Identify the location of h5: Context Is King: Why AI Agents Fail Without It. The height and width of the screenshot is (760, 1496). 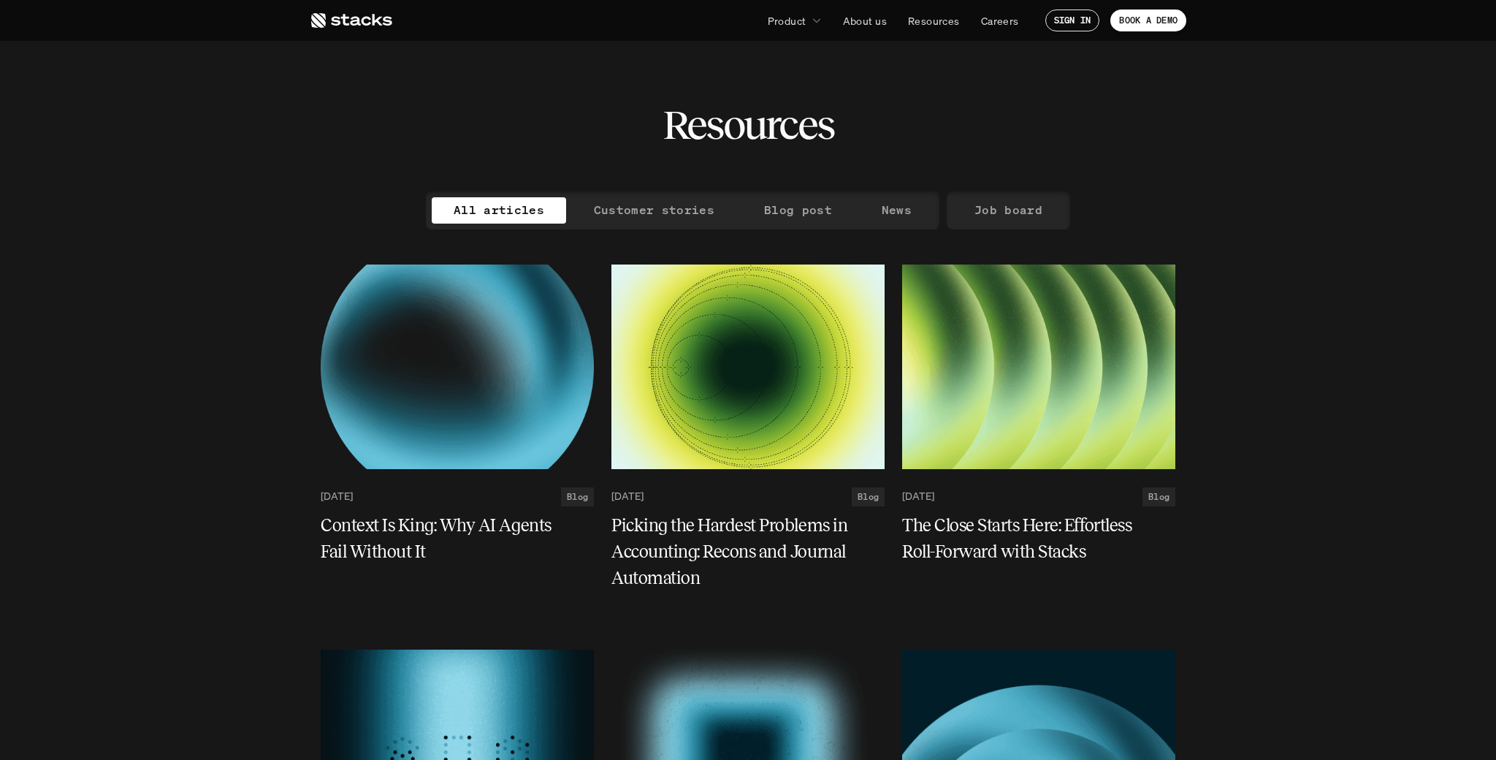
(448, 538).